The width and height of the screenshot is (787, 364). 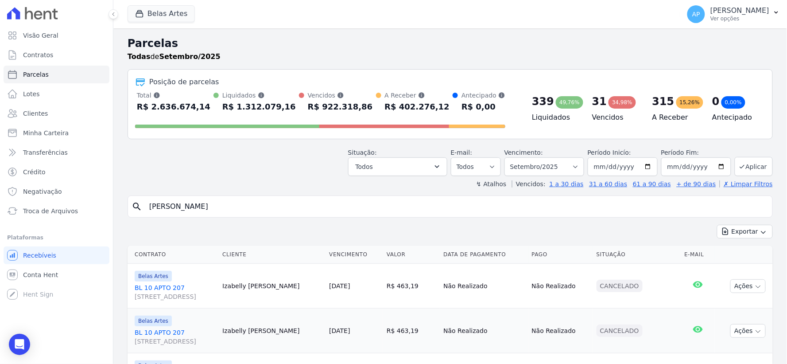 What do you see at coordinates (740, 19) in the screenshot?
I see `p: Ver opções` at bounding box center [740, 19].